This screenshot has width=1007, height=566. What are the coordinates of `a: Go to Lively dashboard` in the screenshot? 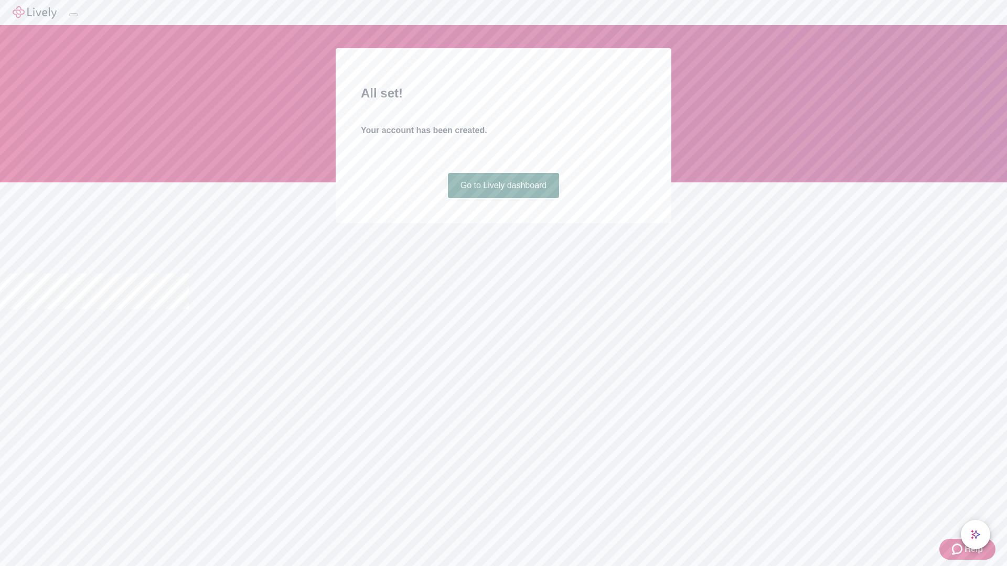 It's located at (503, 186).